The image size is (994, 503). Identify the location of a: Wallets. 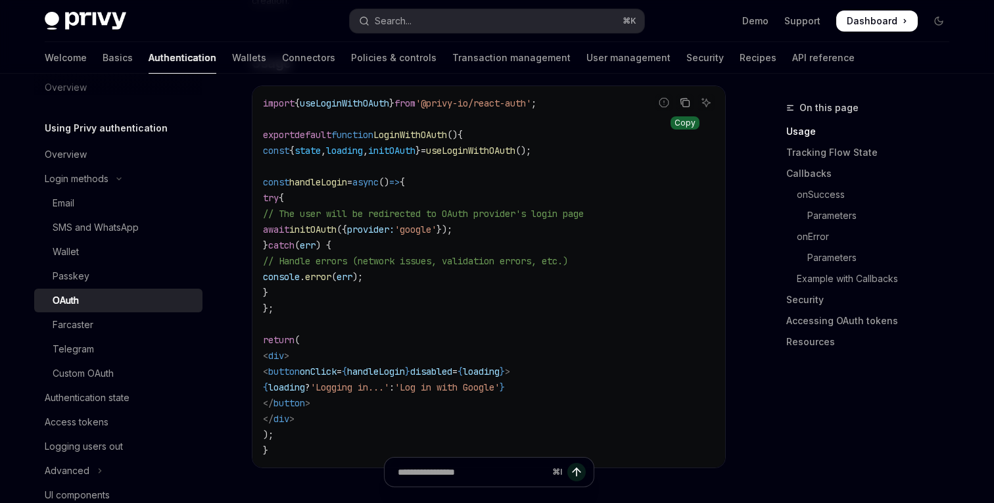
(249, 58).